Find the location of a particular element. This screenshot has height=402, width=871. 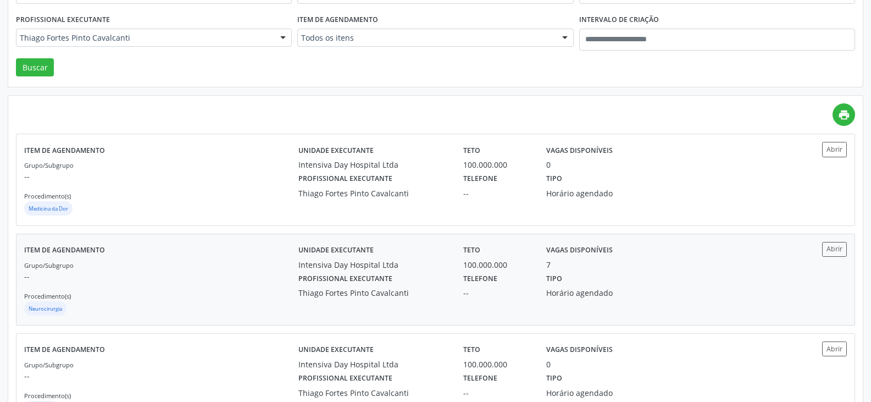

small: Neurocirurgia is located at coordinates (45, 308).